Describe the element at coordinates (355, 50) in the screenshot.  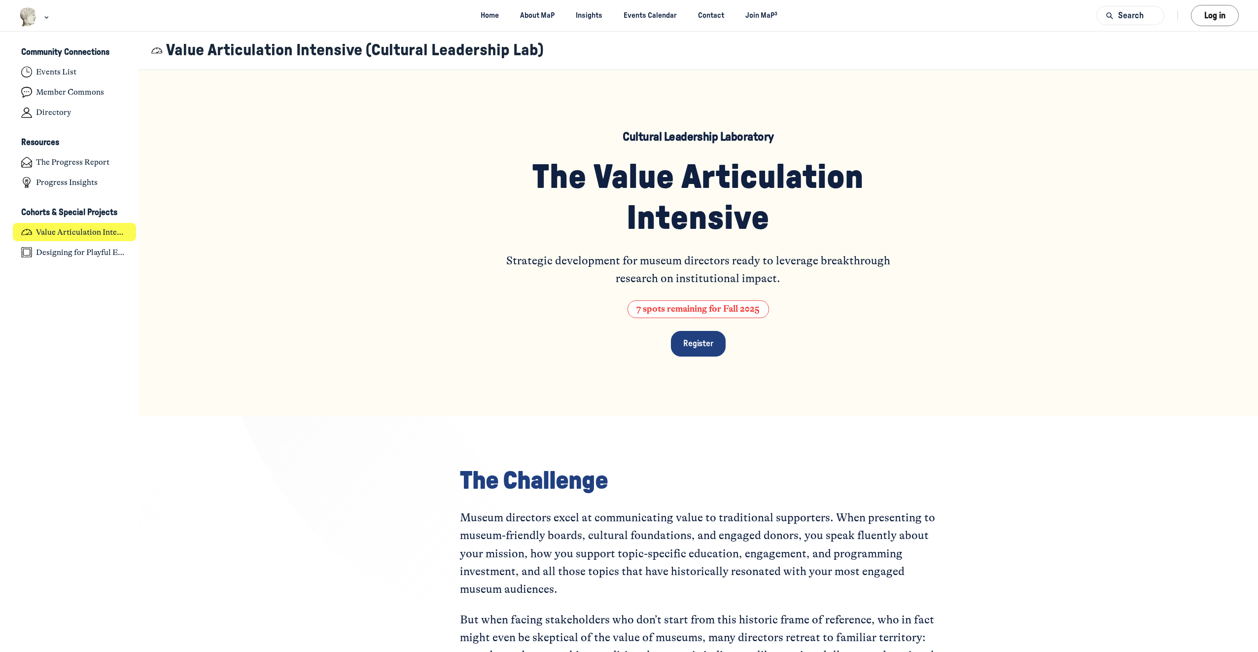
I see `h1: Value Articulation Intensive (Cultural Leadership Lab)` at that location.